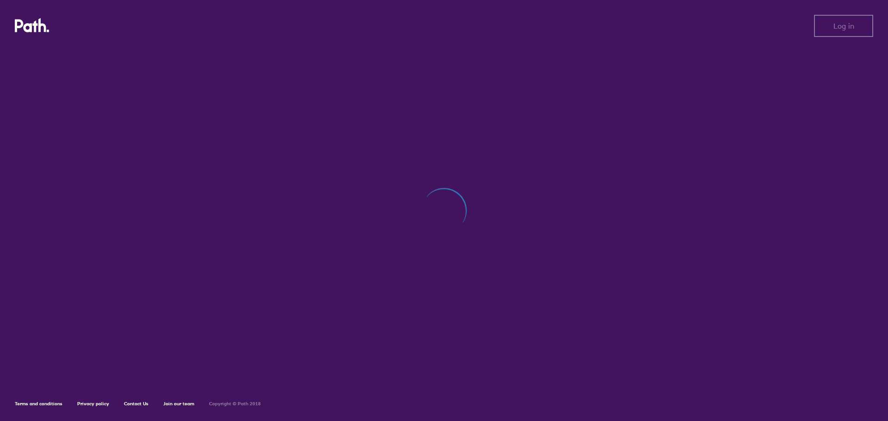  I want to click on h6: Copyright © Path 2018, so click(235, 404).